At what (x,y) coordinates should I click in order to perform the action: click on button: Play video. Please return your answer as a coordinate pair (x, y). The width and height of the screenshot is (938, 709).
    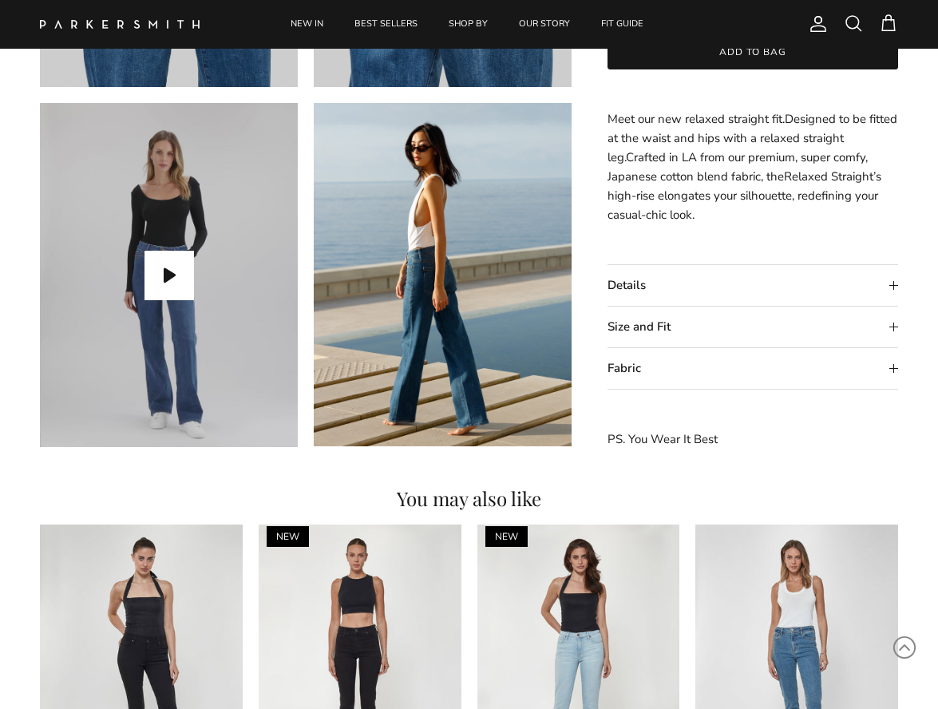
    Looking at the image, I should click on (169, 275).